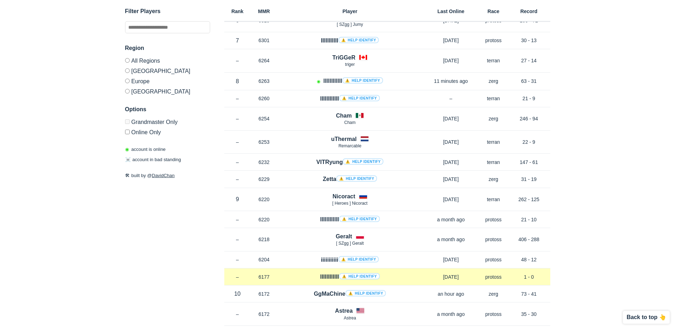 The height and width of the screenshot is (329, 675). What do you see at coordinates (237, 294) in the screenshot?
I see `p: 10` at bounding box center [237, 294].